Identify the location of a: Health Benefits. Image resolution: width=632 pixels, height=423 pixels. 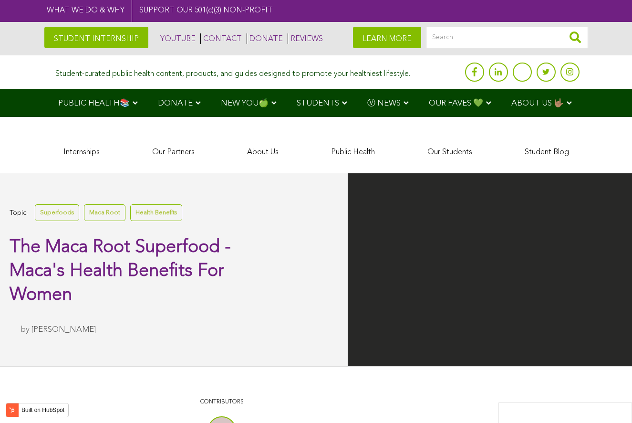
(156, 212).